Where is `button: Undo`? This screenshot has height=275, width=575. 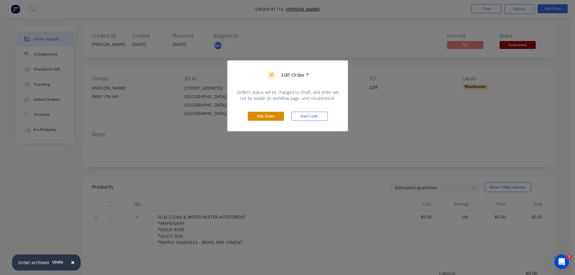 button: Undo is located at coordinates (58, 262).